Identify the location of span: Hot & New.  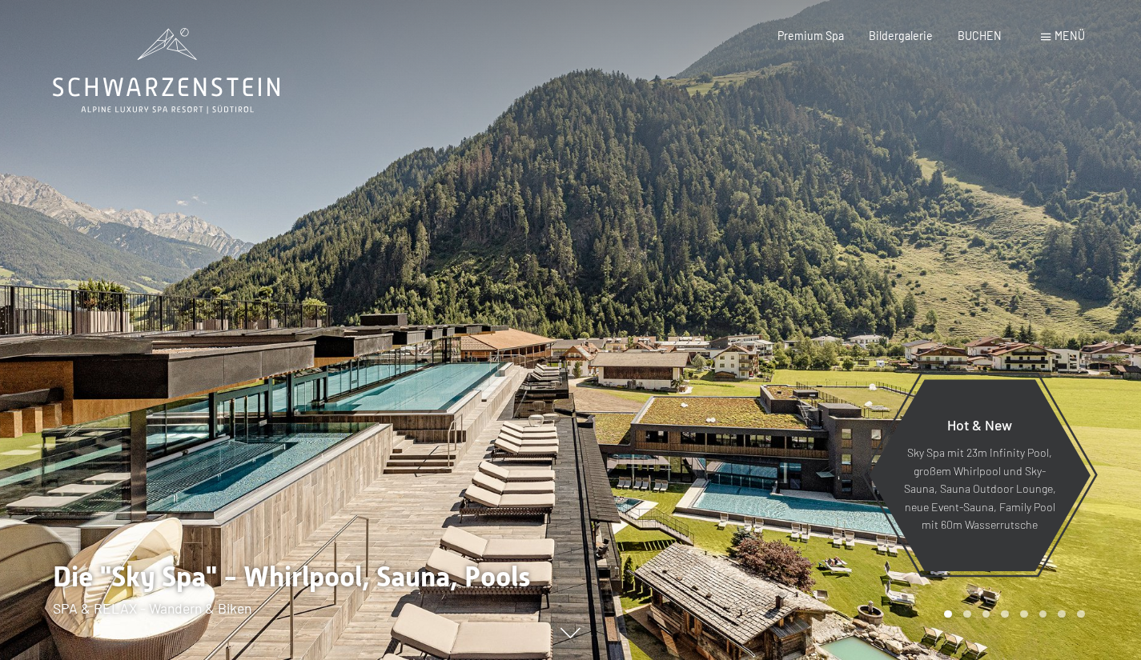
(979, 425).